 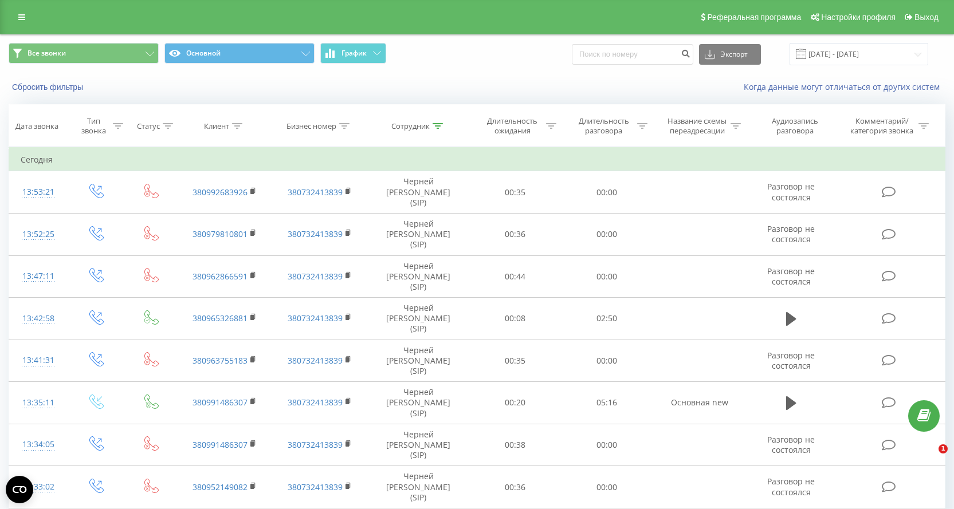 What do you see at coordinates (220, 192) in the screenshot?
I see `a: 380992683926` at bounding box center [220, 192].